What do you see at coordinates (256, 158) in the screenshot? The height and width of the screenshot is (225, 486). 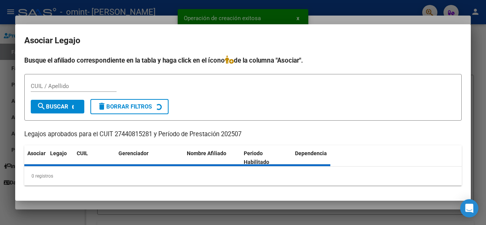 I see `span: Periodo Habilitado` at bounding box center [256, 158].